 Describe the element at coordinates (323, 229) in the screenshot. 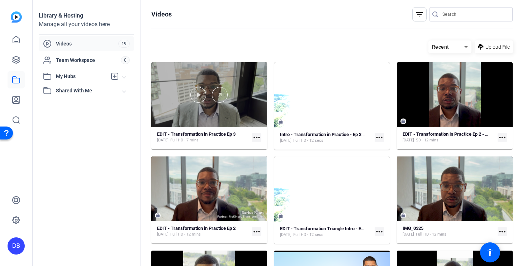

I see `strong: EDIT - Transformation Triangle Intro - Ep 2` at that location.